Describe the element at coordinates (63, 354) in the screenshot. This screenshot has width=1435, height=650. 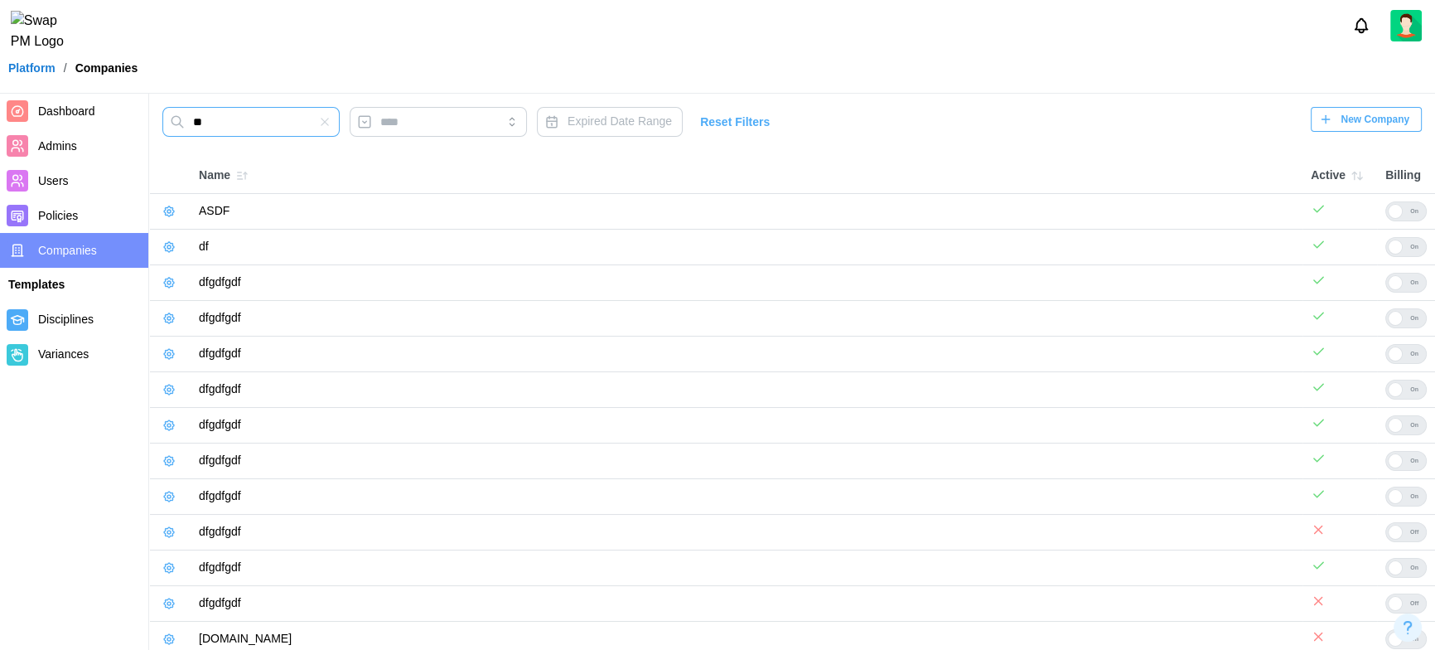
I see `span: Variances` at that location.